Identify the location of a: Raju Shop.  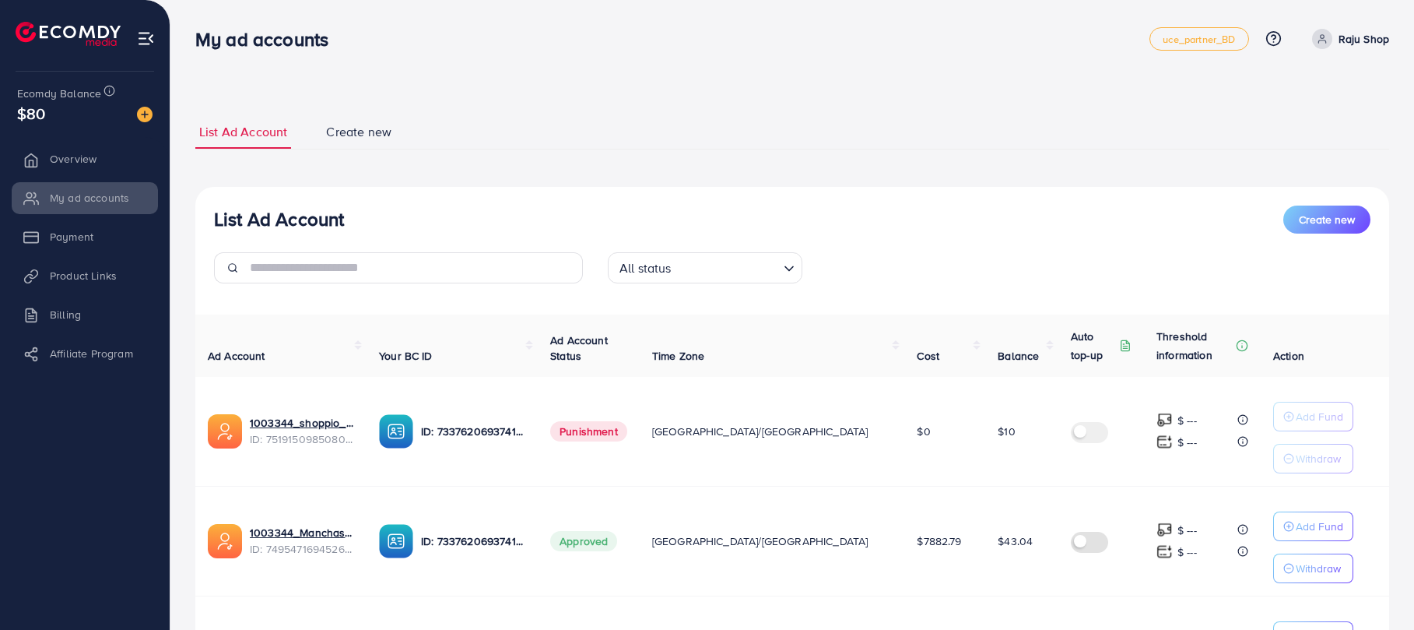
(1348, 39).